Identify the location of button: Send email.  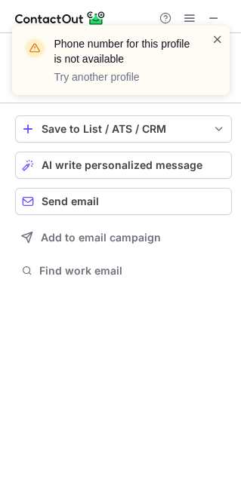
(123, 201).